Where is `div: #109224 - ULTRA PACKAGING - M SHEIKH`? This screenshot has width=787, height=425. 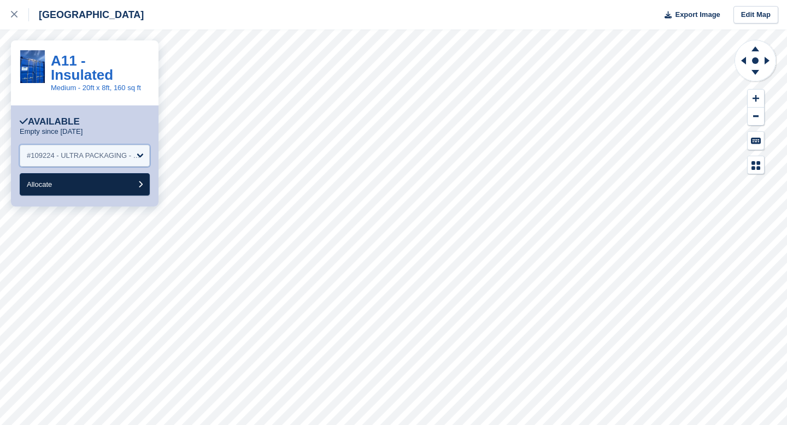 div: #109224 - ULTRA PACKAGING - M SHEIKH is located at coordinates (85, 156).